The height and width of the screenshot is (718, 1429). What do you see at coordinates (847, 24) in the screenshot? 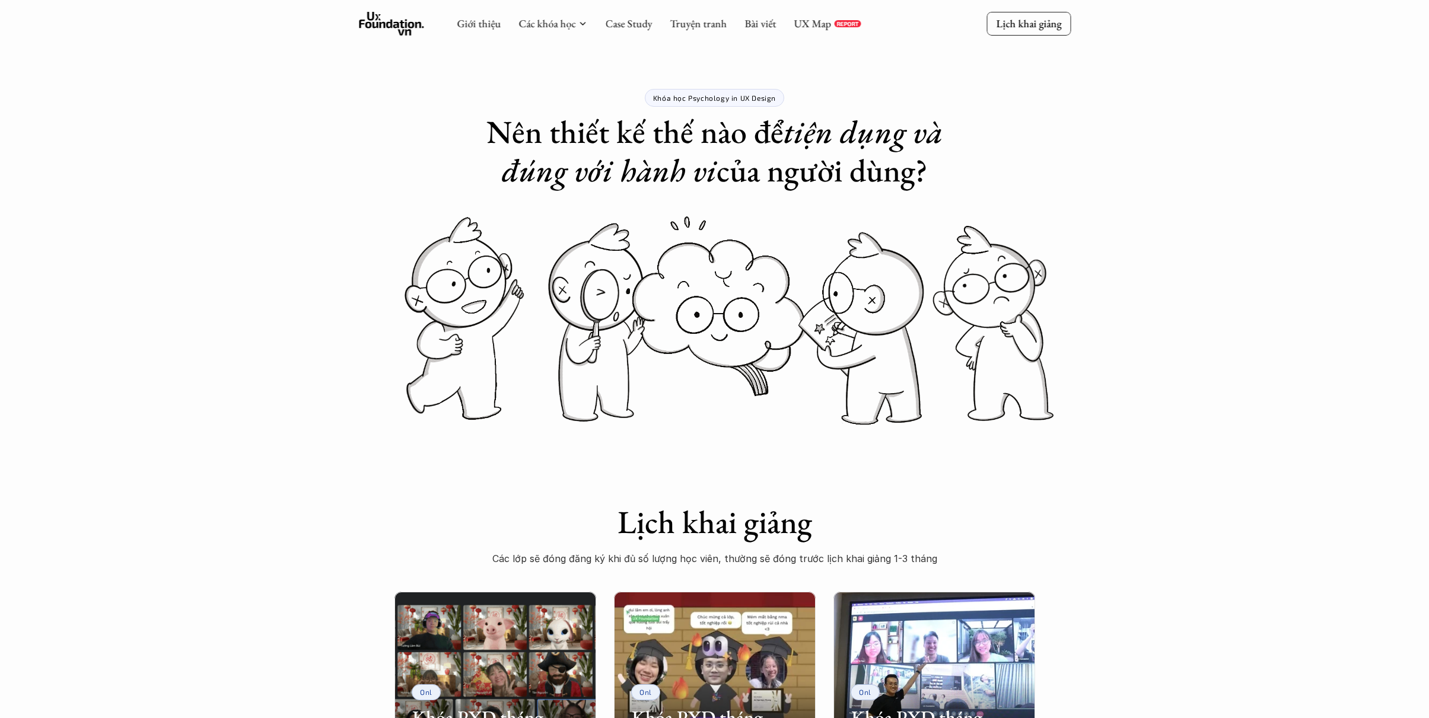
I see `p: REPORT` at bounding box center [847, 24].